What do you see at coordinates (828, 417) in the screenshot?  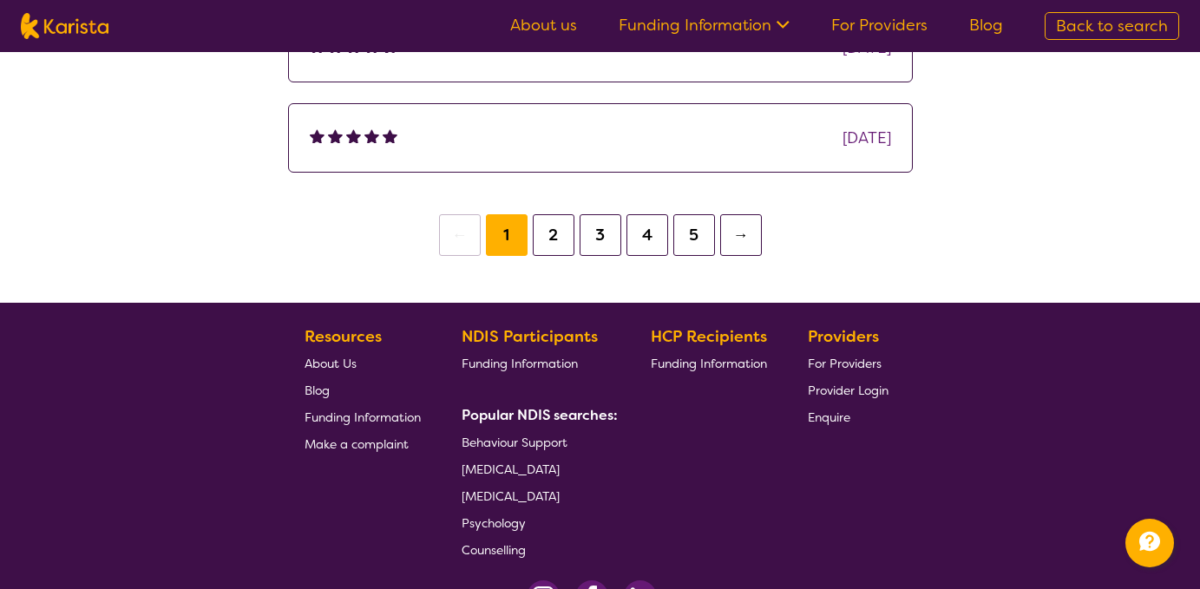 I see `span: Enquire` at bounding box center [828, 417].